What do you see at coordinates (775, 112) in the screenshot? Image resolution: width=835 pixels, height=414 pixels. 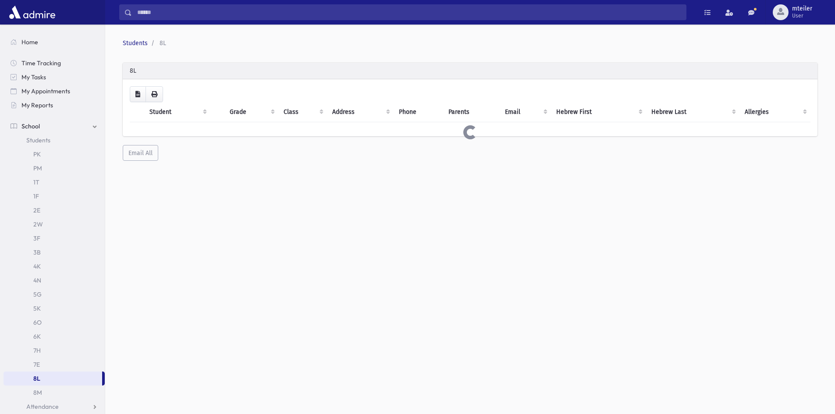 I see `th: Allergies` at bounding box center [775, 112].